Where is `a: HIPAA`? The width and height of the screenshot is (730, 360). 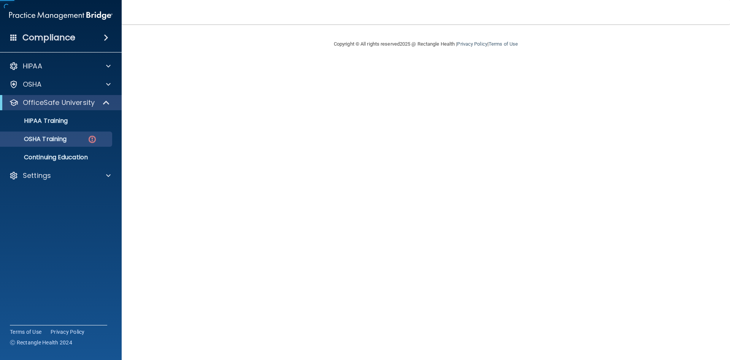 a: HIPAA is located at coordinates (60, 66).